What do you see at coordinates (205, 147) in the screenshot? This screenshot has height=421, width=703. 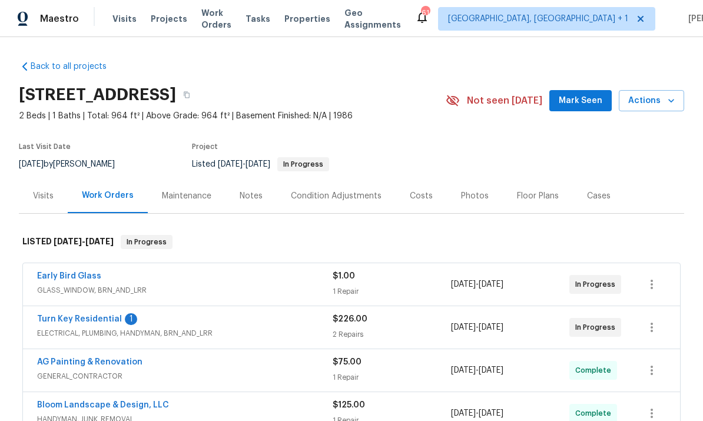 I see `span: Project` at bounding box center [205, 147].